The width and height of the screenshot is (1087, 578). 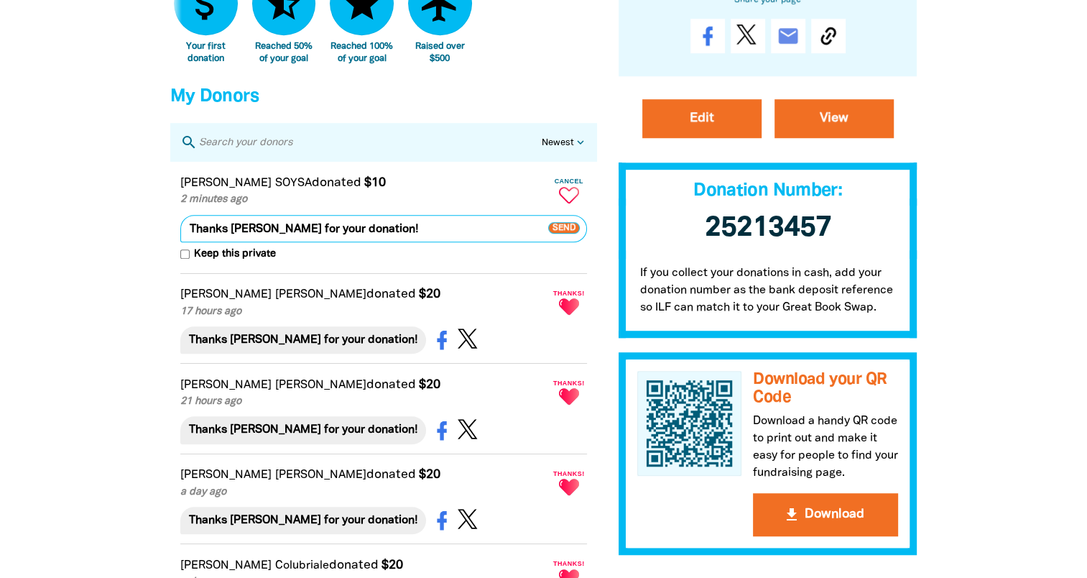 What do you see at coordinates (702, 119) in the screenshot?
I see `a: Edit` at bounding box center [702, 119].